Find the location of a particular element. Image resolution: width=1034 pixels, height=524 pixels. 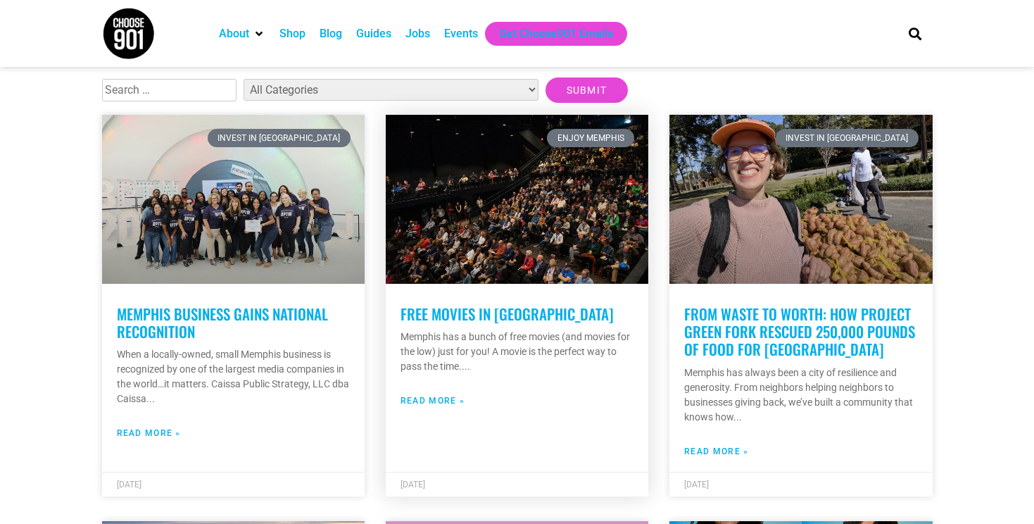

div: Jobs is located at coordinates (417, 34).